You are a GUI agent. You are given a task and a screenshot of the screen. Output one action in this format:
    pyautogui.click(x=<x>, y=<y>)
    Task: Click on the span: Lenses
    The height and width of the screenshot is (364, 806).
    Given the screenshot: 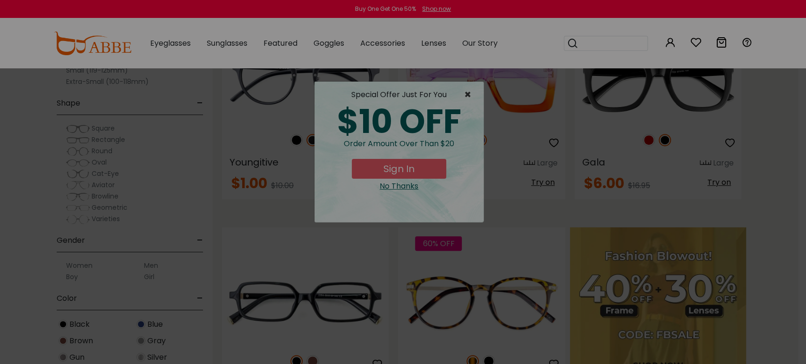 What is the action you would take?
    pyautogui.click(x=433, y=43)
    